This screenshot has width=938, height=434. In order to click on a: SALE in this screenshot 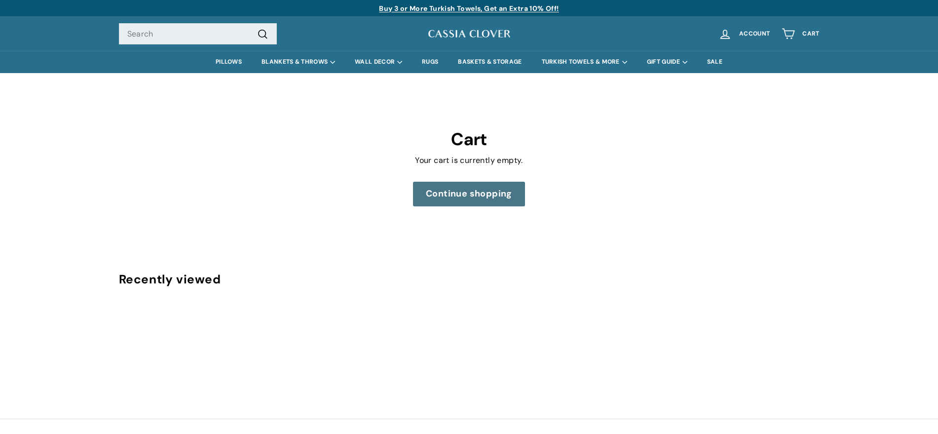, I will do `click(715, 62)`.